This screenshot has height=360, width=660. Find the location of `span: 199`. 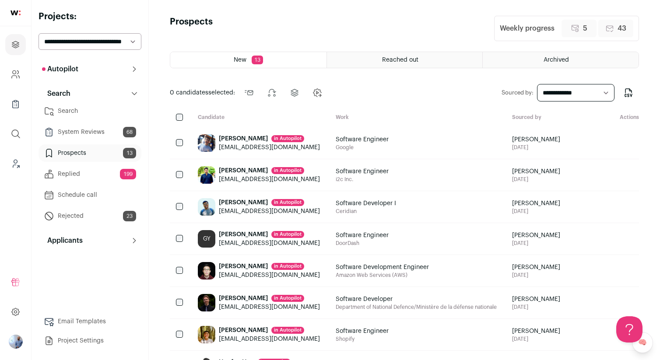

span: 199 is located at coordinates (128, 174).